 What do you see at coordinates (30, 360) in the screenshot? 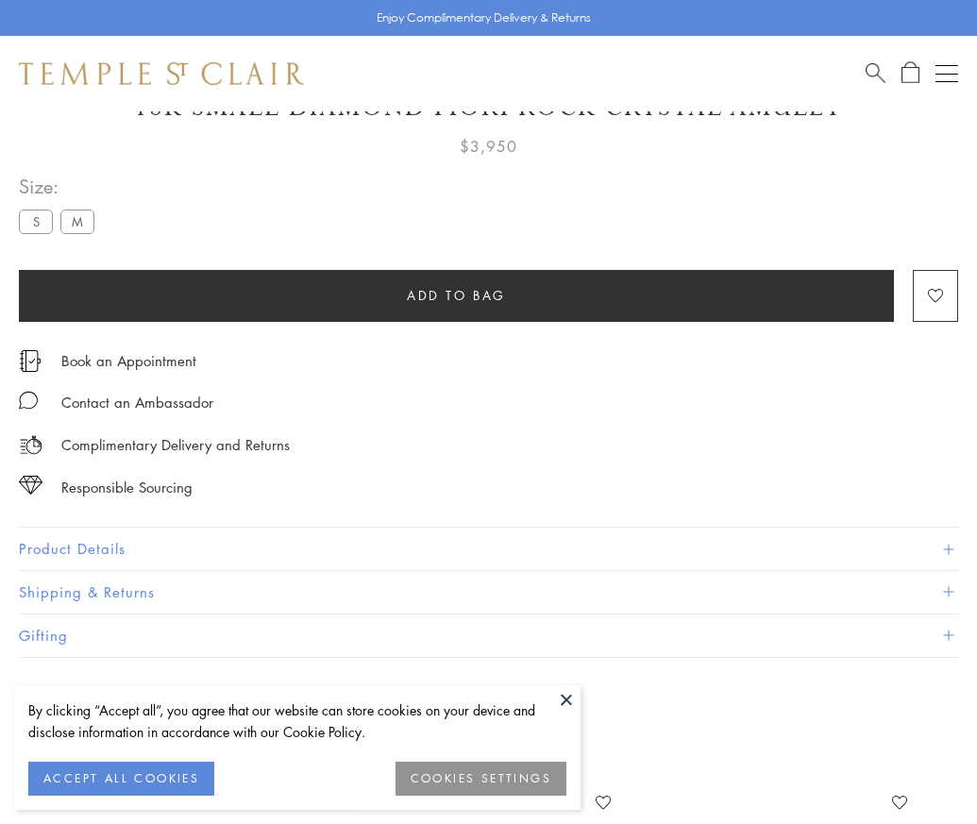
I see `img: icon_appointment.svg` at bounding box center [30, 360].